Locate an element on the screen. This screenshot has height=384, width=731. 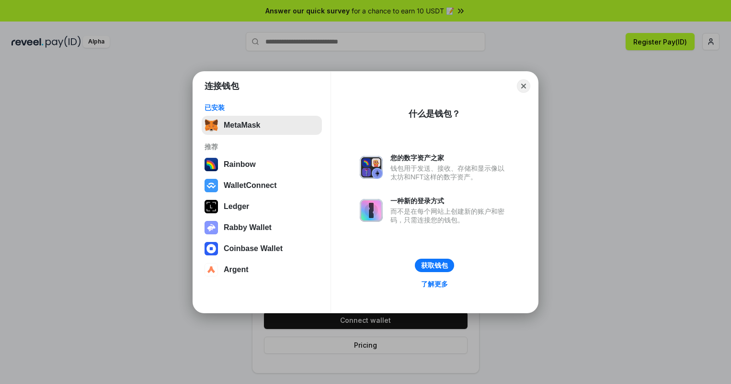
button: MetaMask is located at coordinates (261, 125).